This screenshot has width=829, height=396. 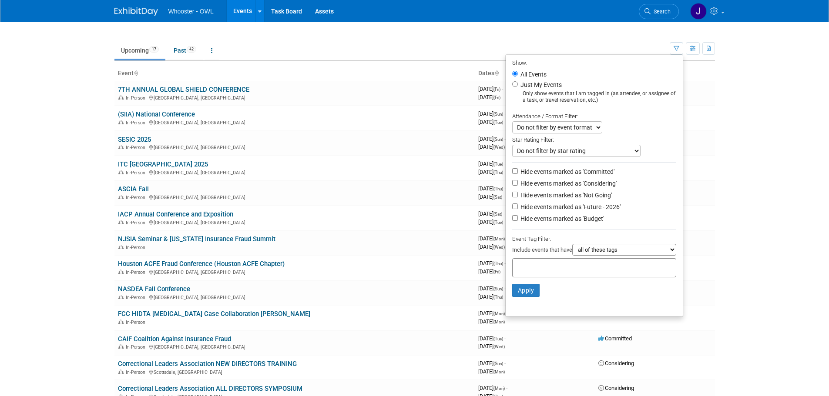 What do you see at coordinates (594, 116) in the screenshot?
I see `div: Attendance / Format Filter:` at bounding box center [594, 116].